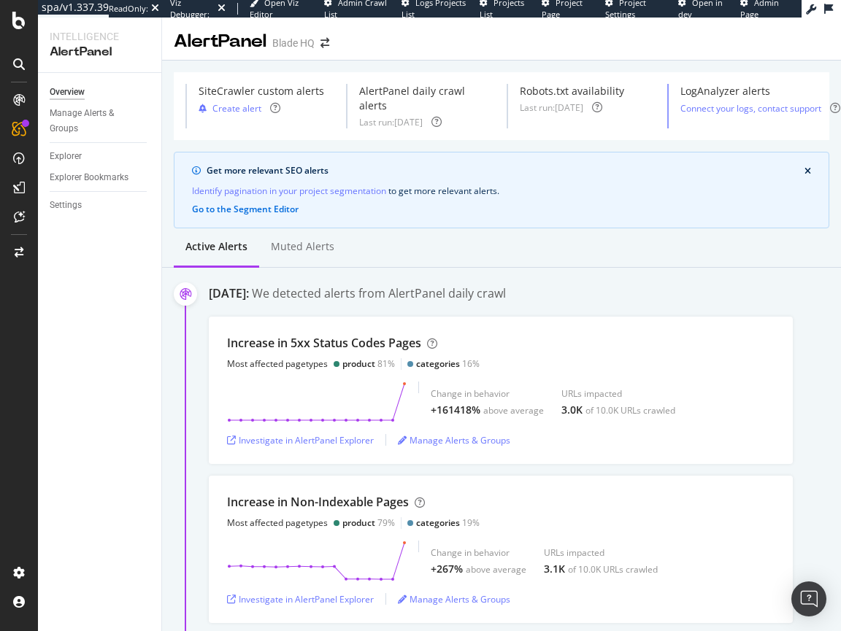 The height and width of the screenshot is (631, 841). Describe the element at coordinates (216, 247) in the screenshot. I see `div: Active alerts` at that location.